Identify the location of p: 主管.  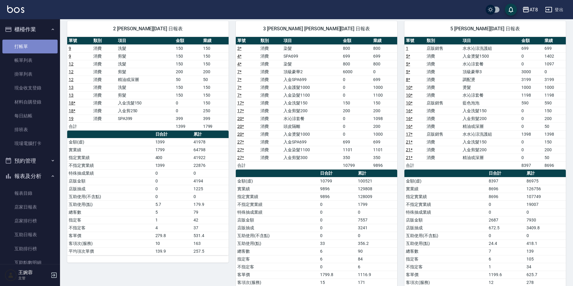
(34, 278).